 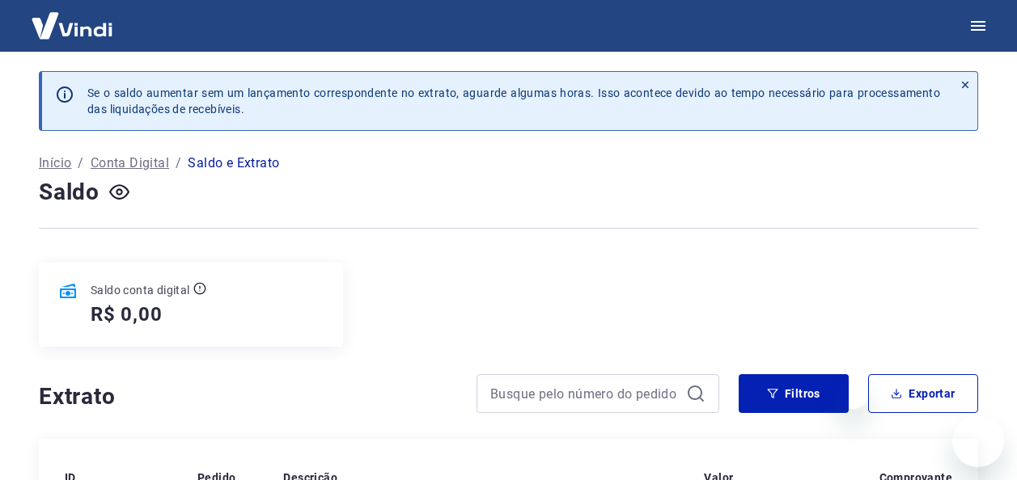 What do you see at coordinates (129, 163) in the screenshot?
I see `a: Conta Digital` at bounding box center [129, 163].